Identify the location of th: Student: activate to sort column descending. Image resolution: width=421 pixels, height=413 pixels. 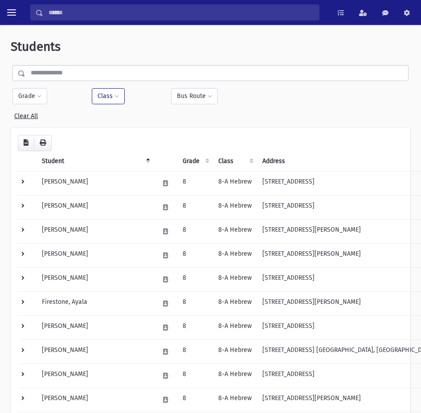
(95, 161).